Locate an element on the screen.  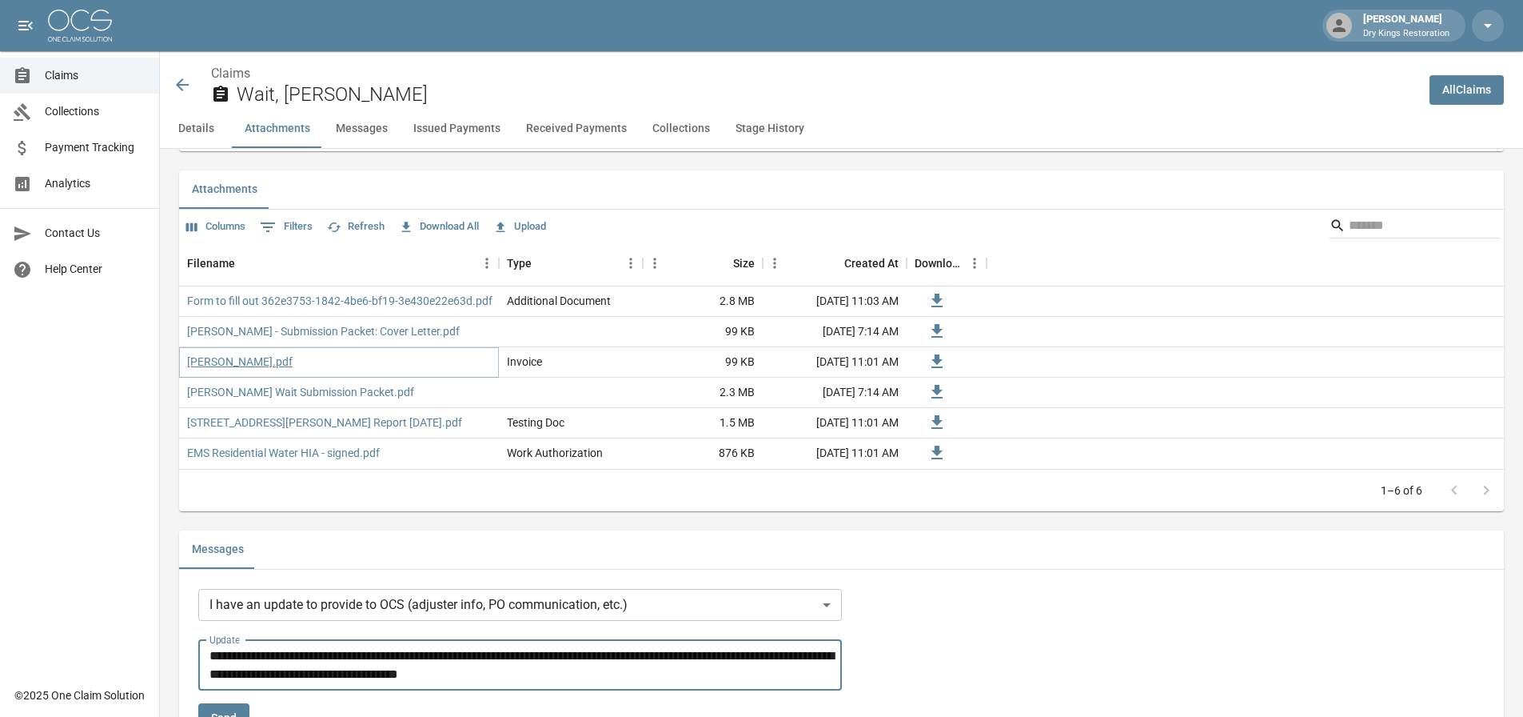
button: Collections is located at coordinates (681, 129).